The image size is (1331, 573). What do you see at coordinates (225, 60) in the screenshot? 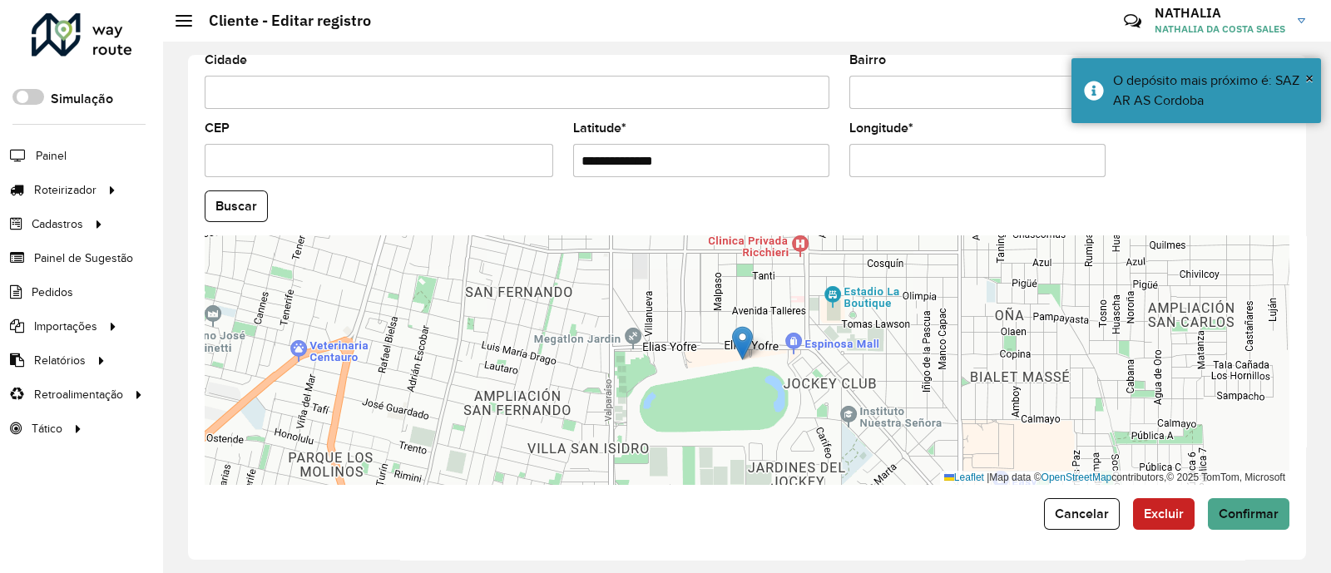
I see `label: Cidade` at bounding box center [225, 60].